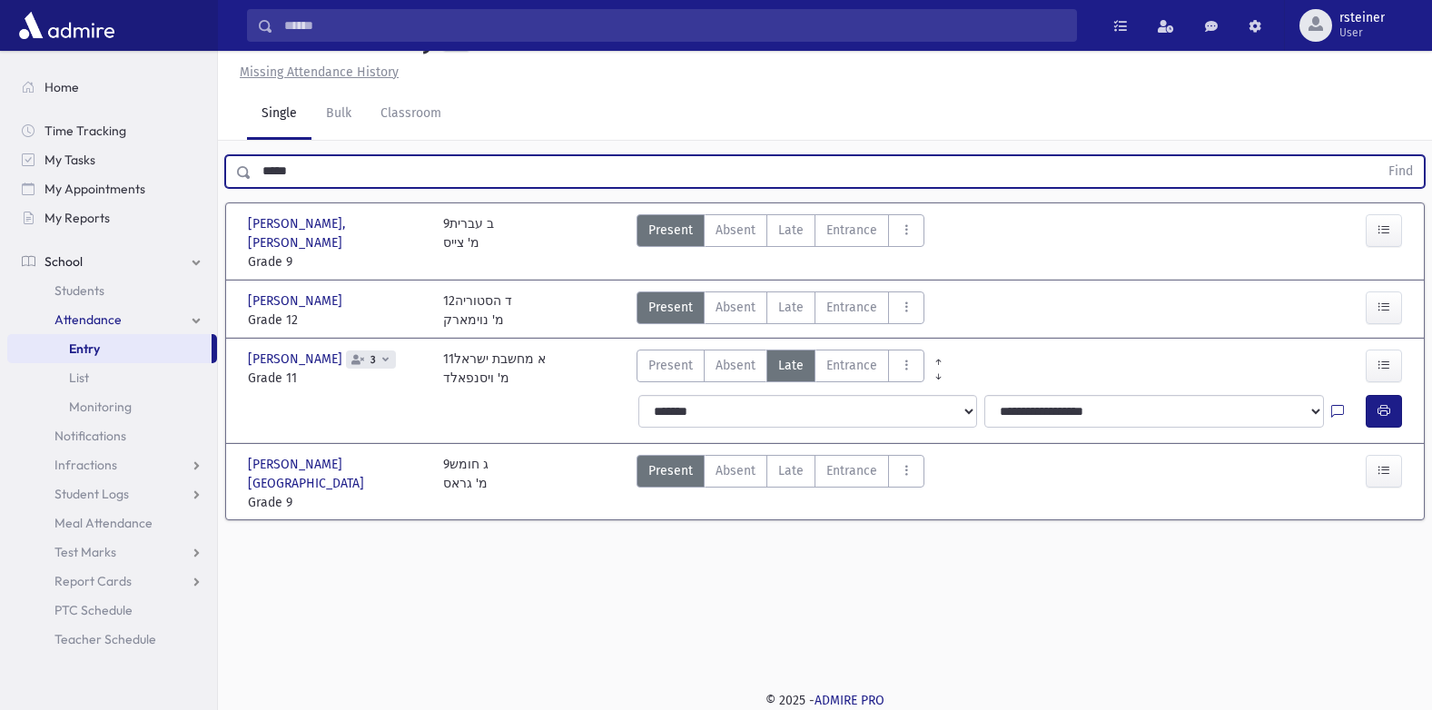  Describe the element at coordinates (112, 320) in the screenshot. I see `a: Attendance` at that location.